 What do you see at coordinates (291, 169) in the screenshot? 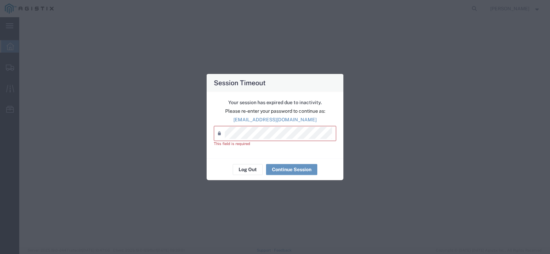
I see `button: Continue Session` at bounding box center [291, 169].